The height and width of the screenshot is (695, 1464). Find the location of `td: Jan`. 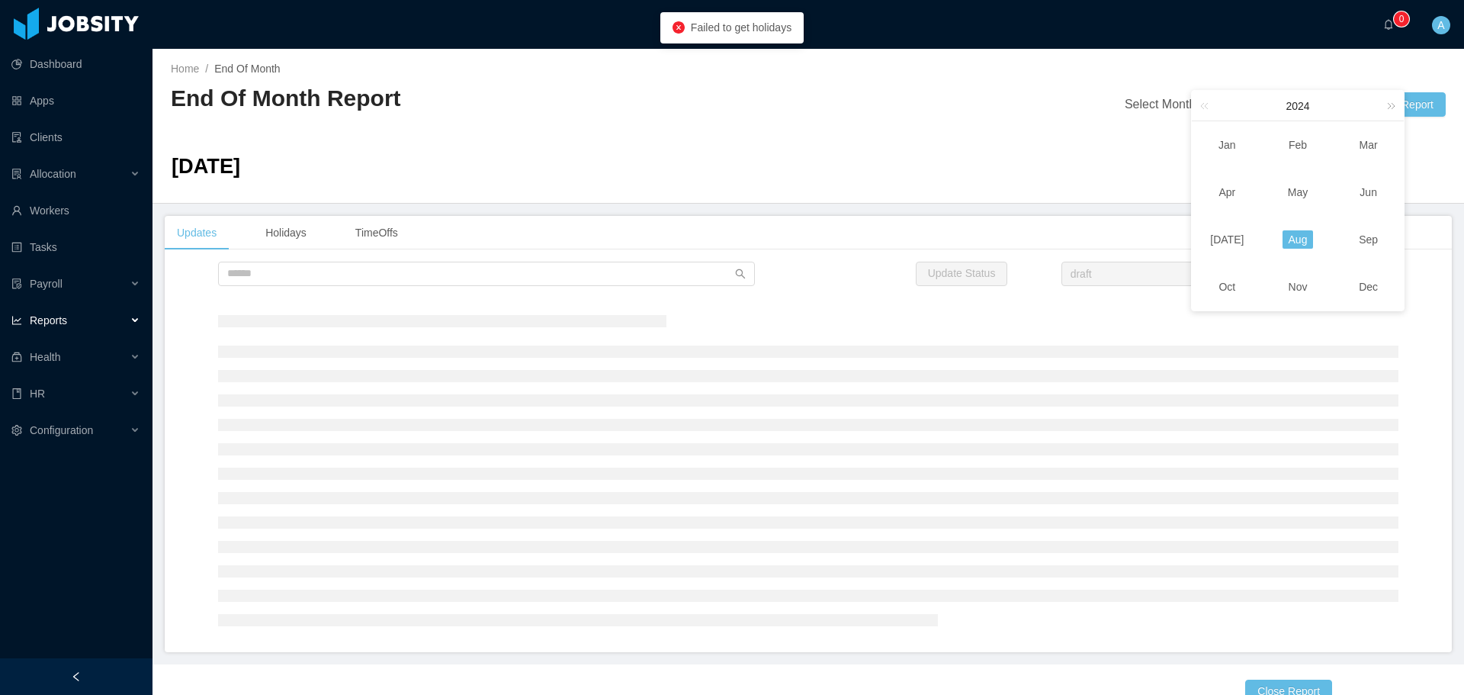

td: Jan is located at coordinates (1227, 145).